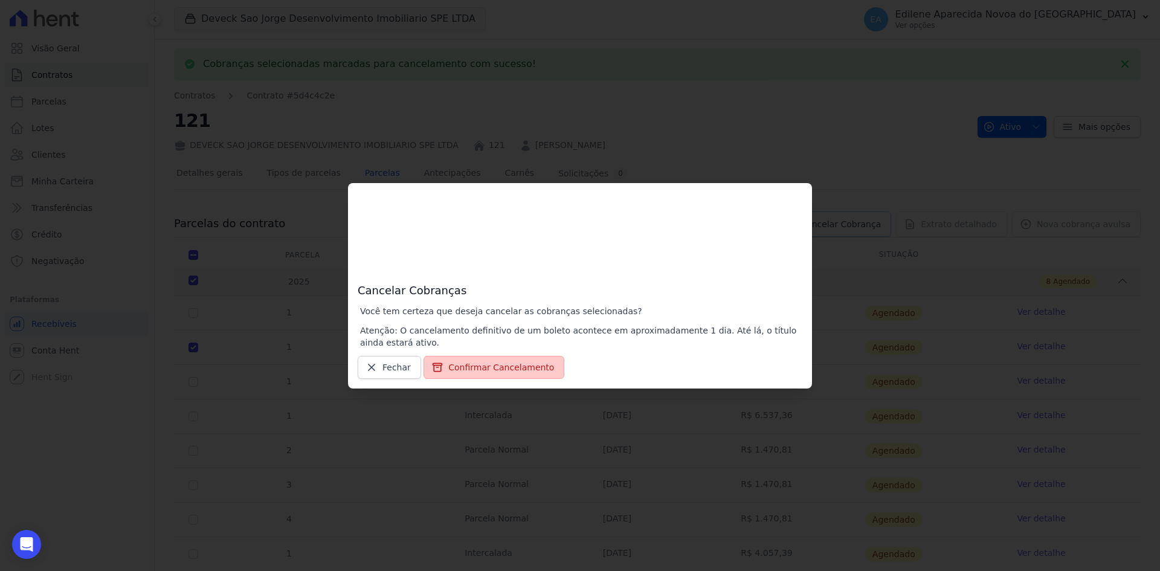  What do you see at coordinates (389, 367) in the screenshot?
I see `a: Fechar` at bounding box center [389, 367].